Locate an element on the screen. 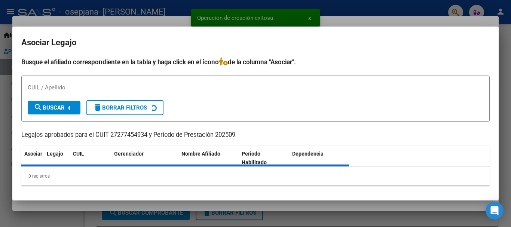 Image resolution: width=511 pixels, height=227 pixels. datatable-header-cell: Asociar is located at coordinates (33, 158).